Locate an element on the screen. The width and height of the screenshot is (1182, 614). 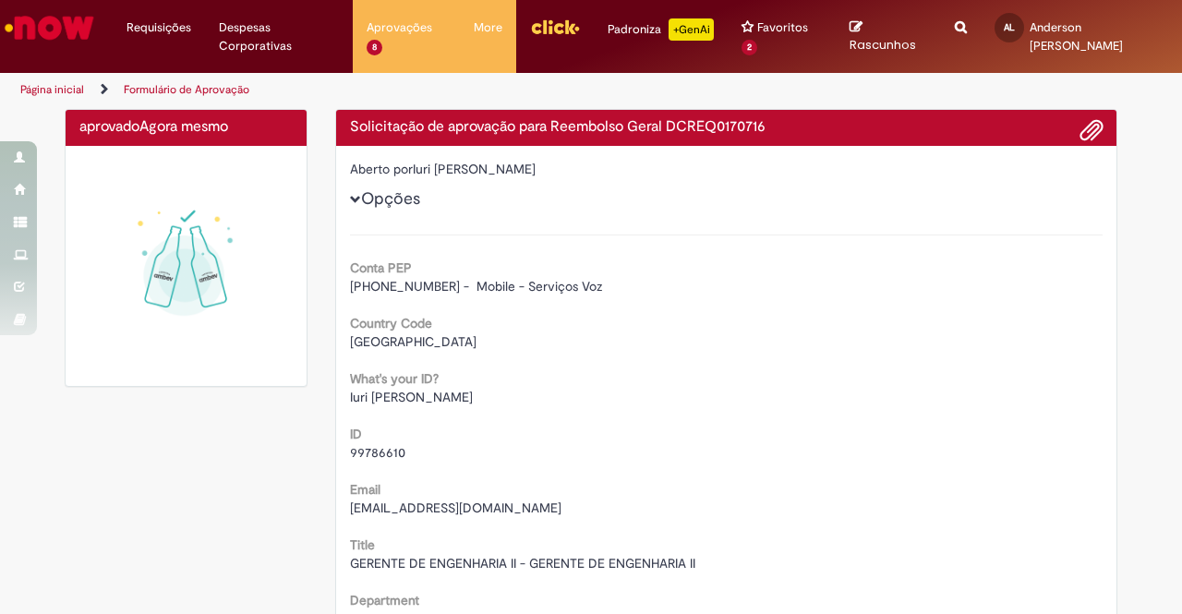
img: click_logo_yellow_360x200.png is located at coordinates (555, 27).